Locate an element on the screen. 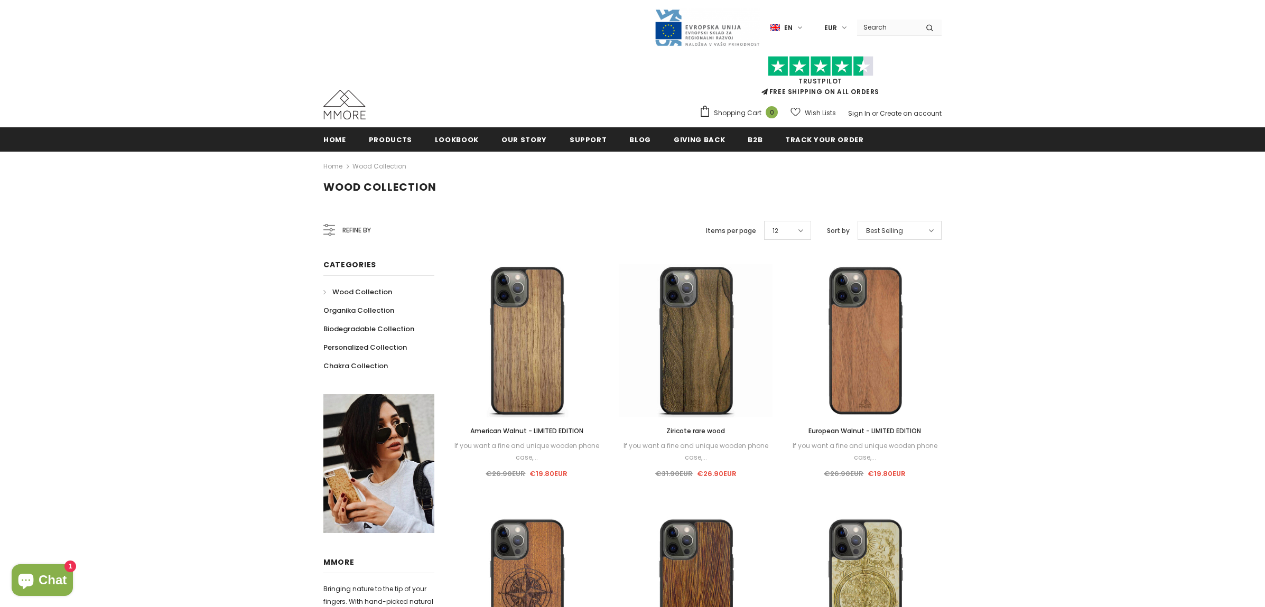  span: Shopping Cart is located at coordinates (738, 113).